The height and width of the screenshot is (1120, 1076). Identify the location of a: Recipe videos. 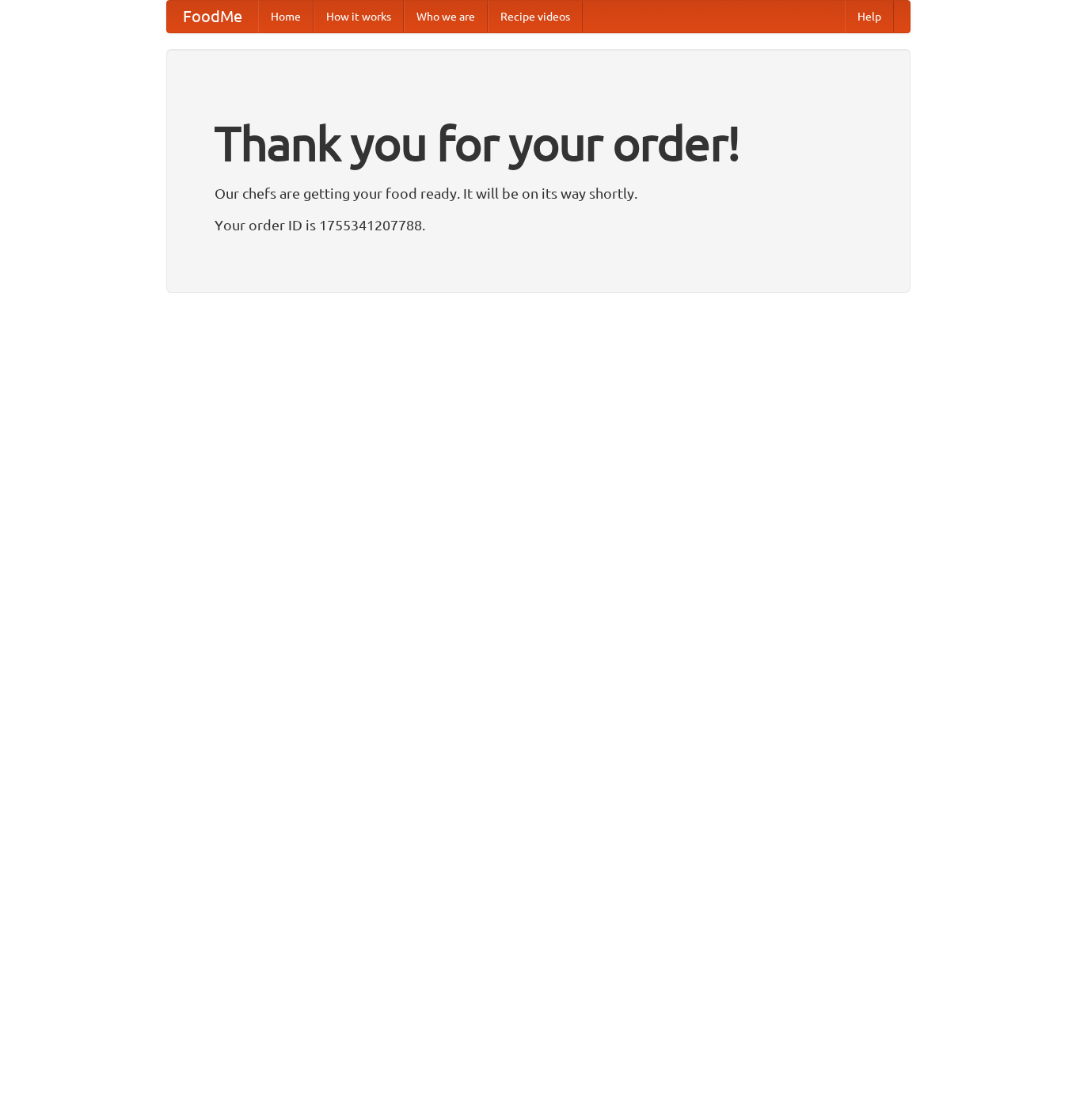
(536, 17).